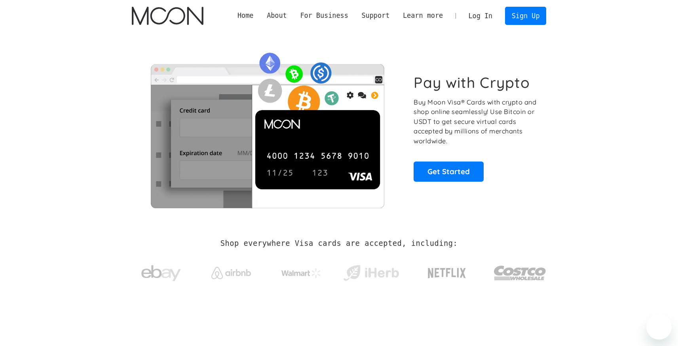  I want to click on img: Airbnb, so click(231, 273).